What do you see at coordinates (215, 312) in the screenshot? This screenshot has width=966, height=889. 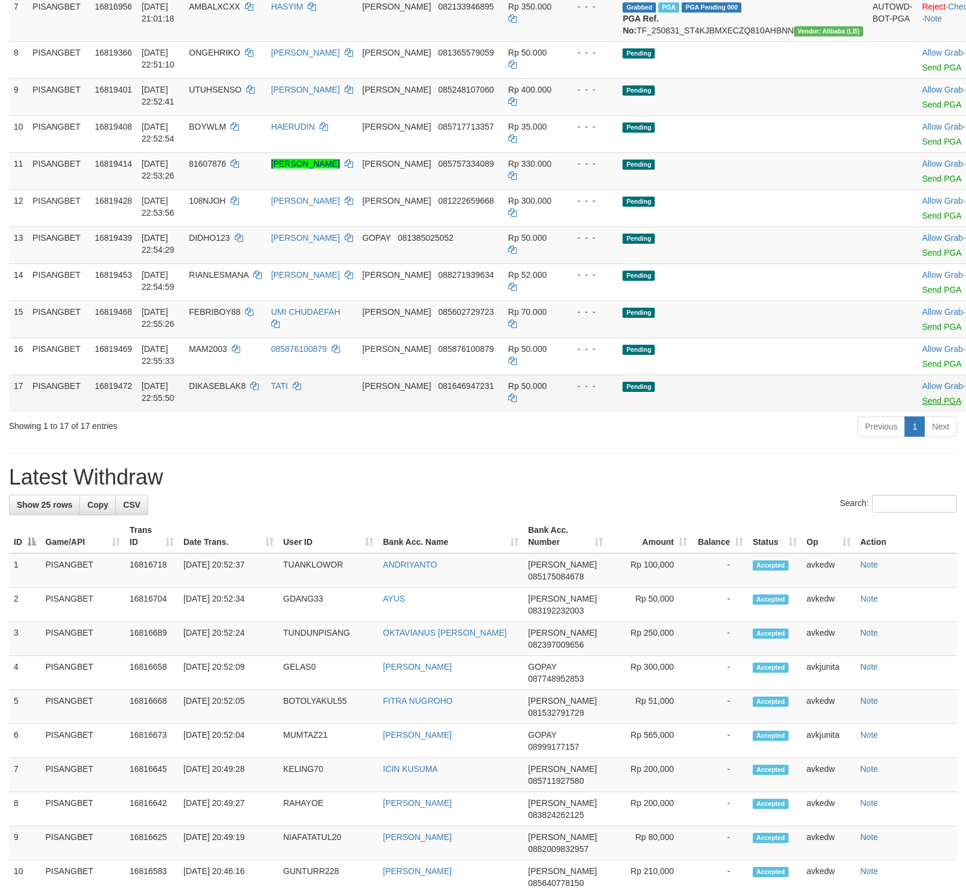 I see `span: FEBRIBOY88` at bounding box center [215, 312].